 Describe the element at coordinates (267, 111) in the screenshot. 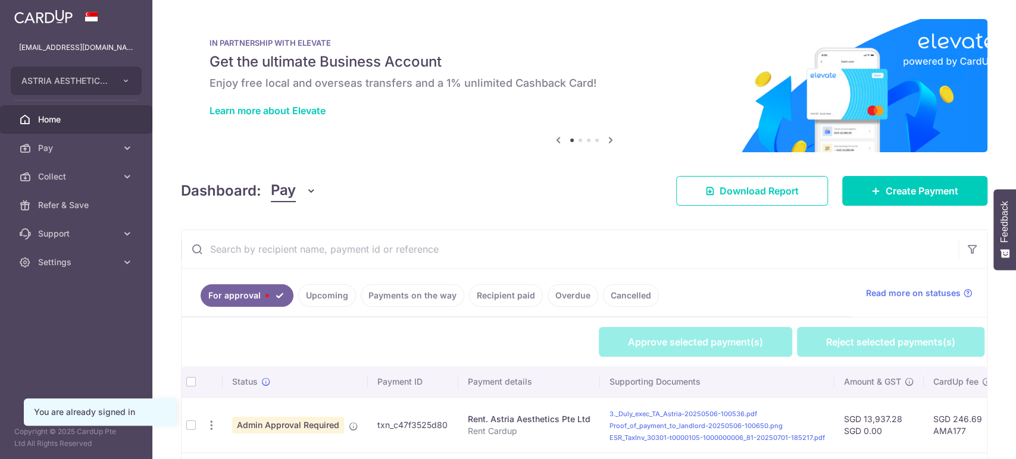

I see `a: Learn more about Elevate` at that location.